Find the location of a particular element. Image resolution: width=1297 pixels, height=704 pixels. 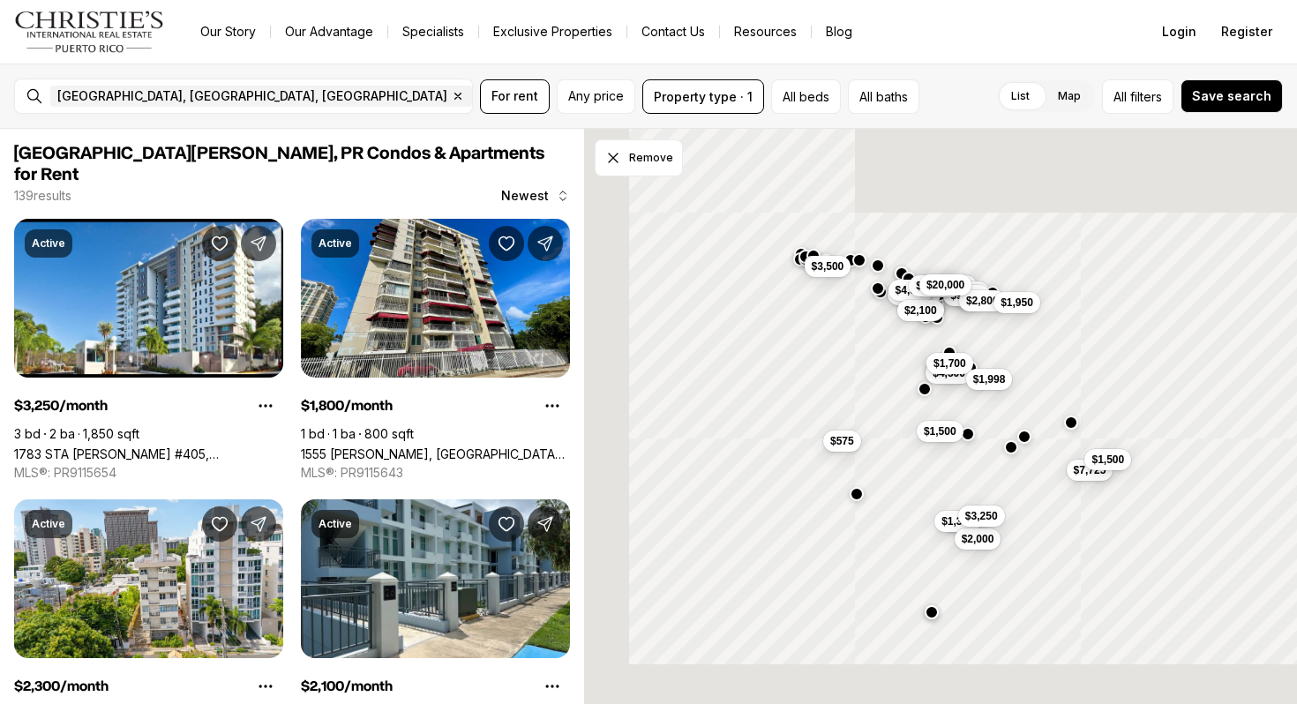

span: Register is located at coordinates (1247, 32).